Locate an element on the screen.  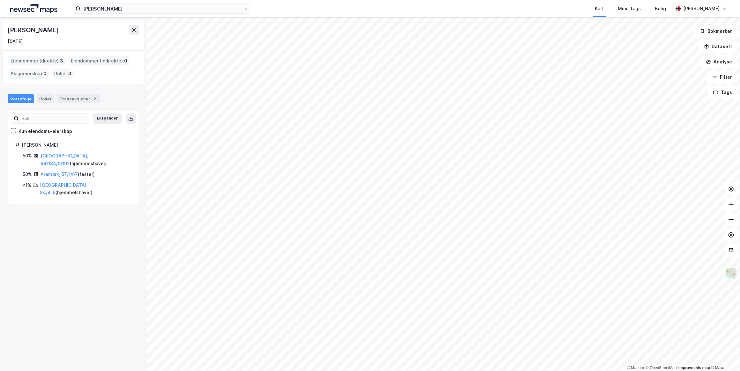
div: Kart is located at coordinates (599, 9).